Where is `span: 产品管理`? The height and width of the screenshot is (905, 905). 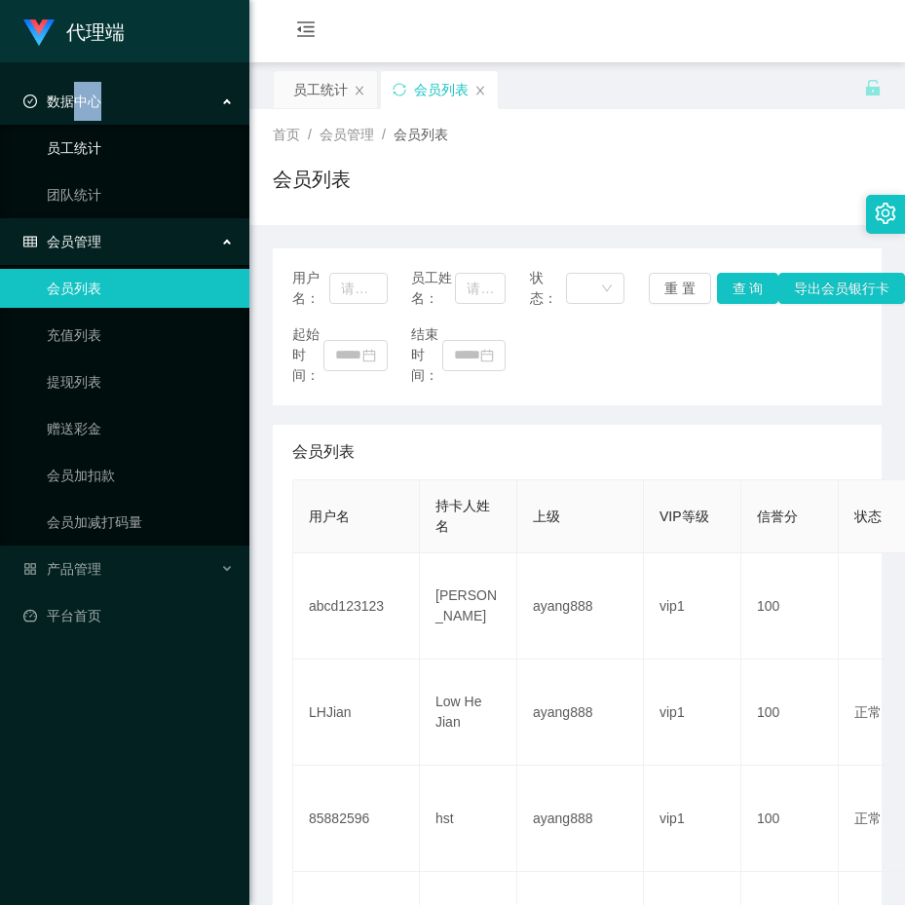 span: 产品管理 is located at coordinates (62, 569).